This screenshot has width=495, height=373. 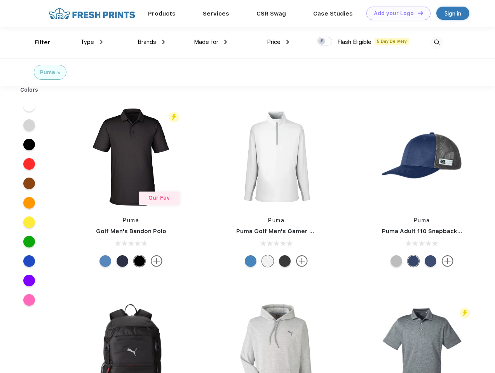 I want to click on a: Puma Golf Men's Gamer Golf Quarter-Zip, so click(x=297, y=231).